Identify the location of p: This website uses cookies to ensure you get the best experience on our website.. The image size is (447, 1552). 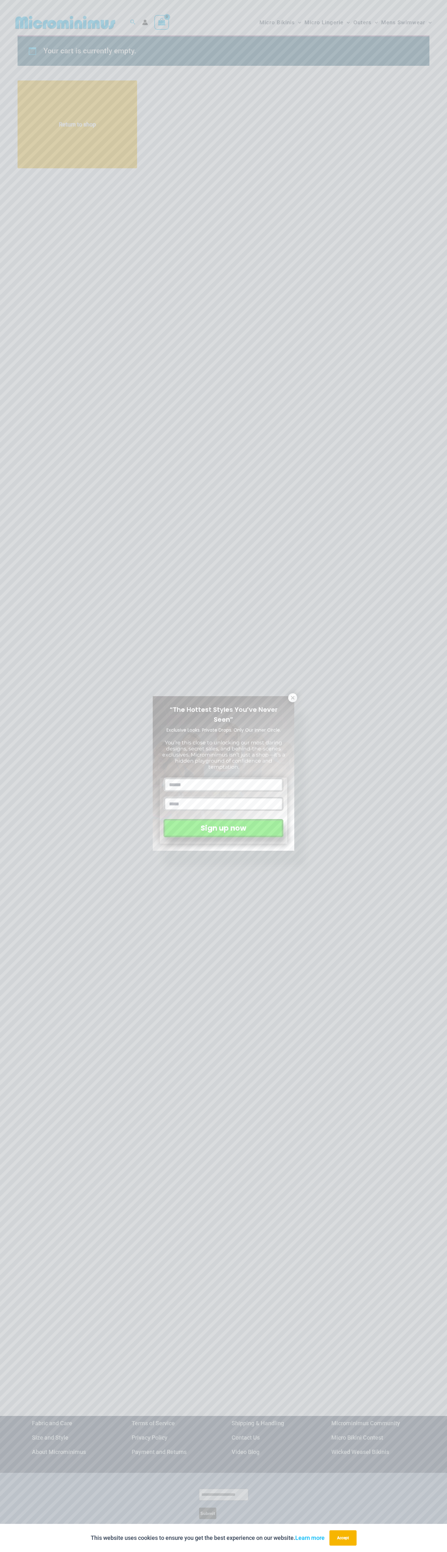
(208, 1538).